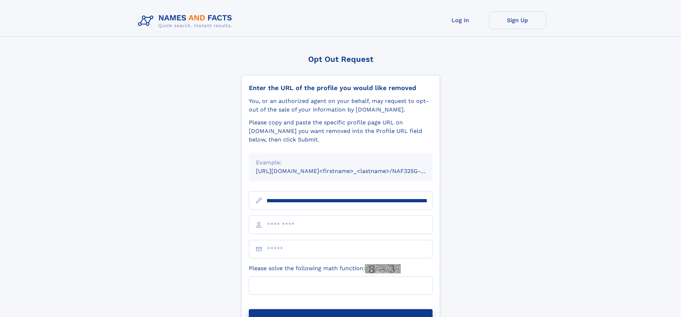 This screenshot has width=681, height=317. What do you see at coordinates (341, 88) in the screenshot?
I see `div: Enter the URL of the profile you would like removed` at bounding box center [341, 88].